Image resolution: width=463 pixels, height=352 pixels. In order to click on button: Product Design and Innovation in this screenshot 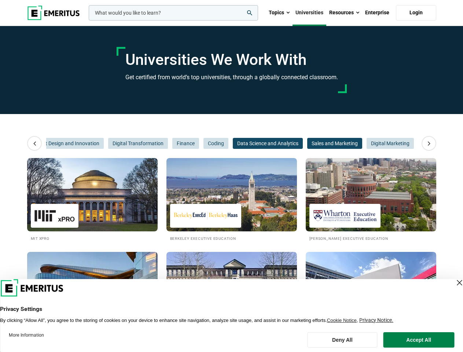, I will do `click(64, 143)`.